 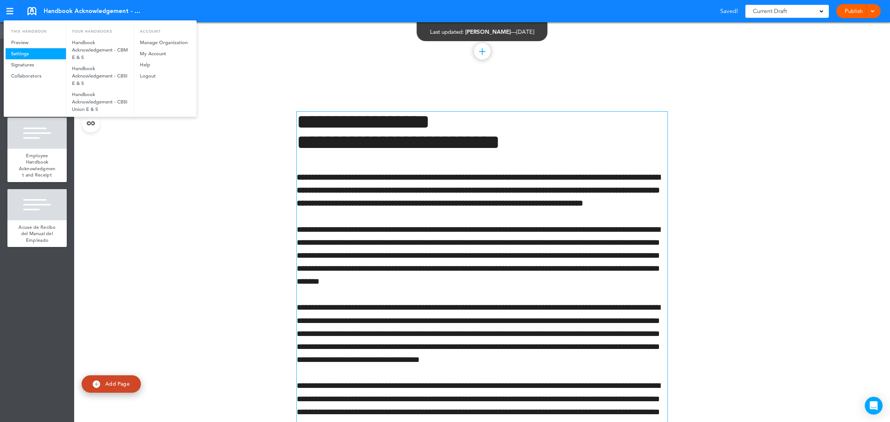 What do you see at coordinates (100, 30) in the screenshot?
I see `li: Your Handbooks` at bounding box center [100, 30].